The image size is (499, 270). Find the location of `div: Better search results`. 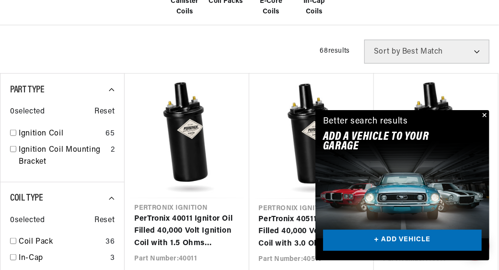

div: Better search results is located at coordinates (365, 122).